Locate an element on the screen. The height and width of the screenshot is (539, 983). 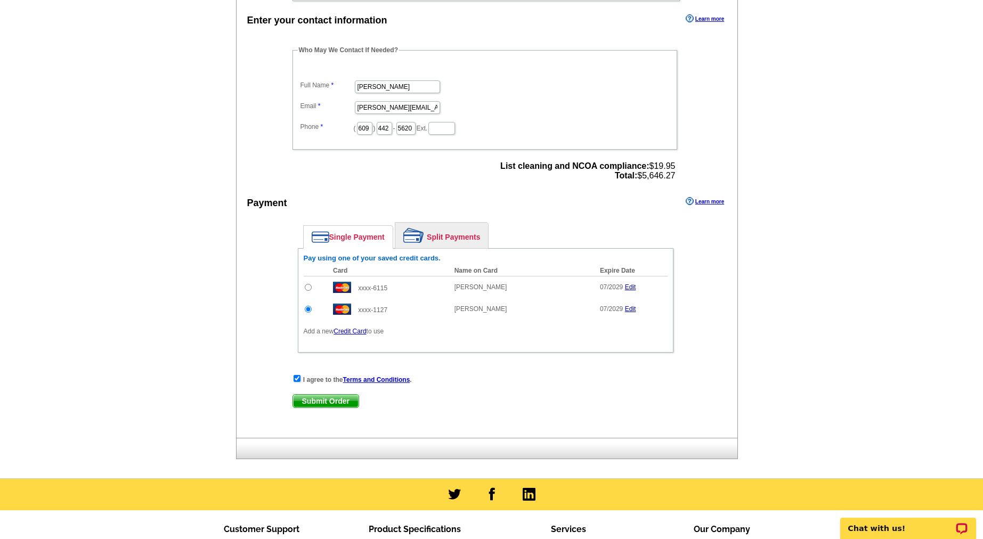
legend: Who May We Contact If Needed? is located at coordinates (348, 50).